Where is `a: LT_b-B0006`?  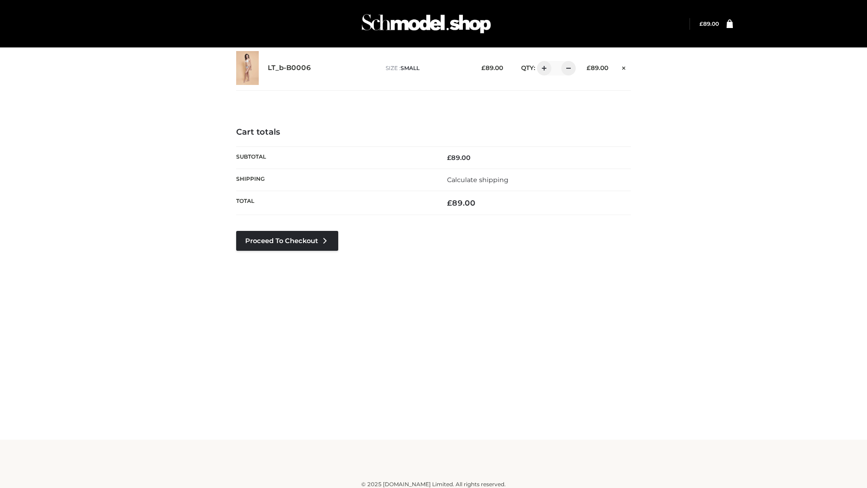
a: LT_b-B0006 is located at coordinates (289, 68).